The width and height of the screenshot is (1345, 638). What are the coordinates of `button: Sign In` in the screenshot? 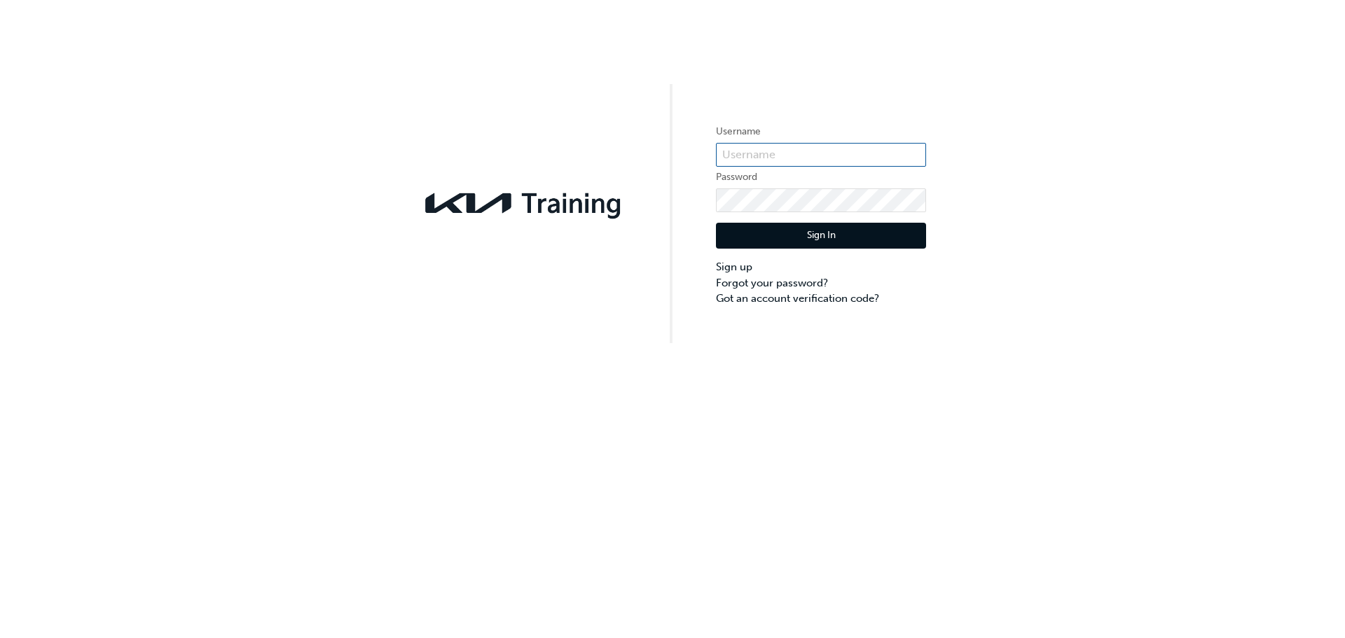 It's located at (821, 236).